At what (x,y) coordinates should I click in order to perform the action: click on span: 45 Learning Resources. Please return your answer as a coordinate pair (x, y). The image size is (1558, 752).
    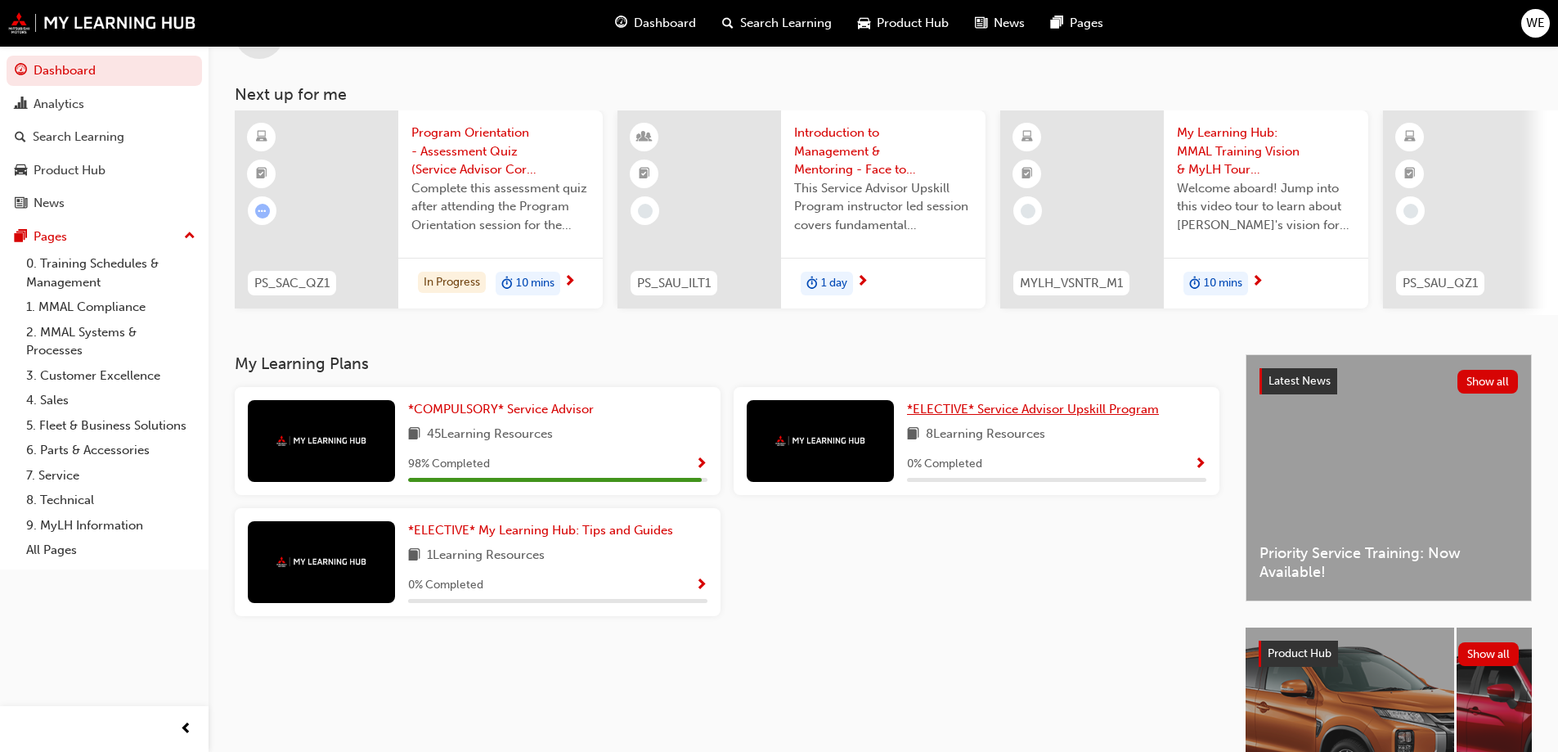
    Looking at the image, I should click on (490, 434).